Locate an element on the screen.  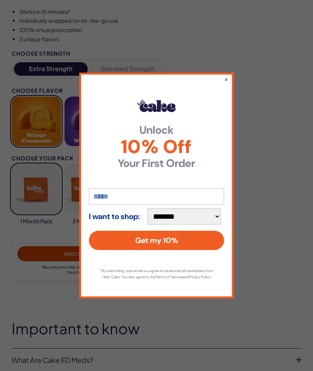
span: 10% Off is located at coordinates (156, 147).